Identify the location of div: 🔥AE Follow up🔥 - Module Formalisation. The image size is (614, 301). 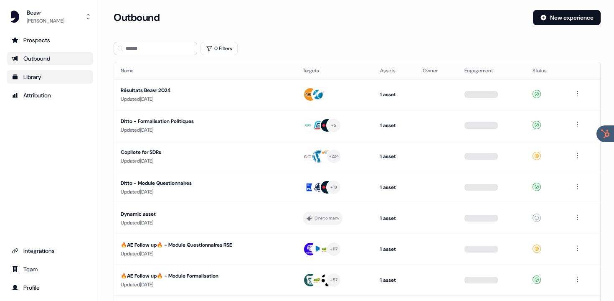
(197, 275).